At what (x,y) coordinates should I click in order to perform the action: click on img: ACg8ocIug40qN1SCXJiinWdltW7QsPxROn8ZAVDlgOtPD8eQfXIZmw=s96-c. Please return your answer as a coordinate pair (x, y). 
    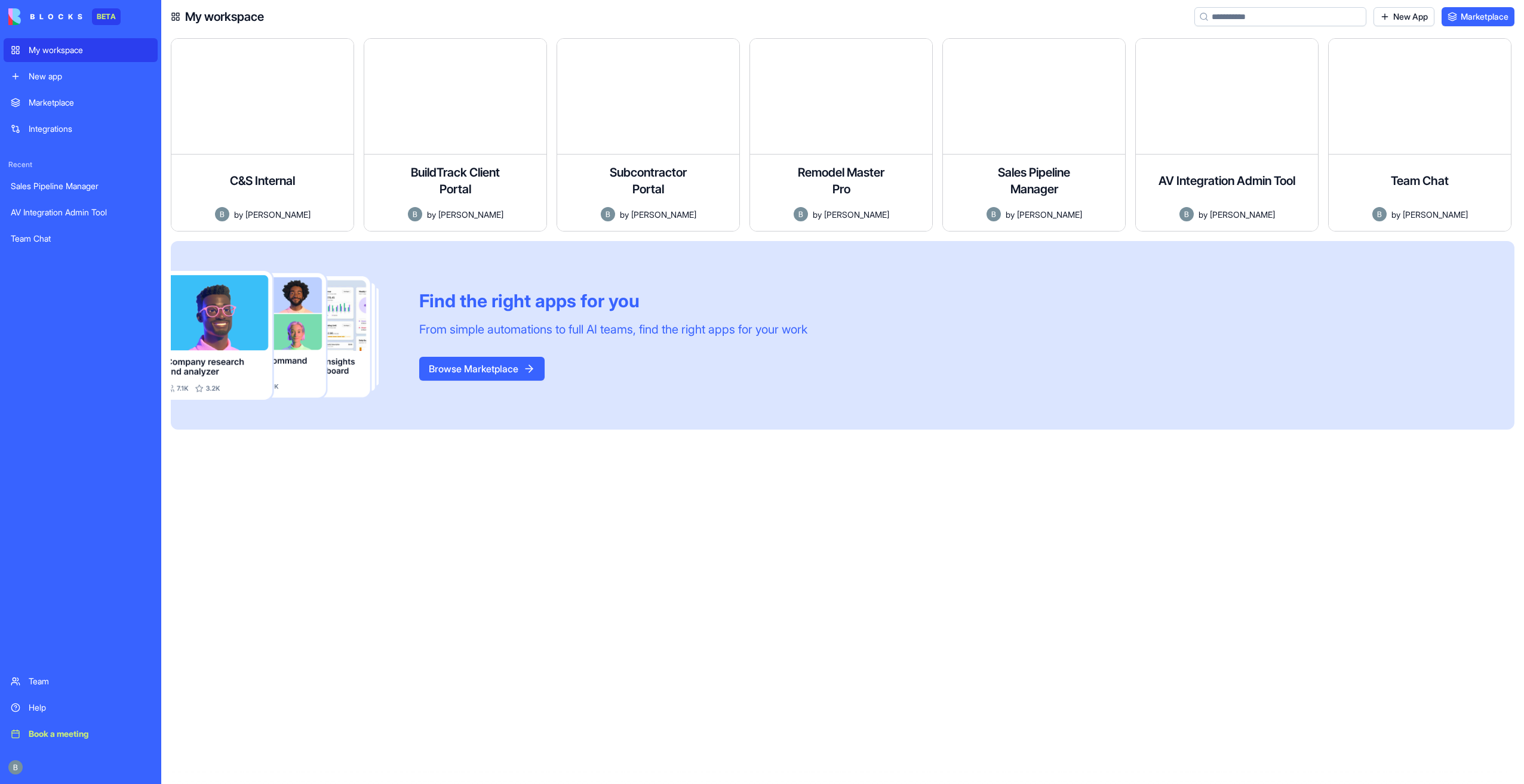
    Looking at the image, I should click on (16, 768).